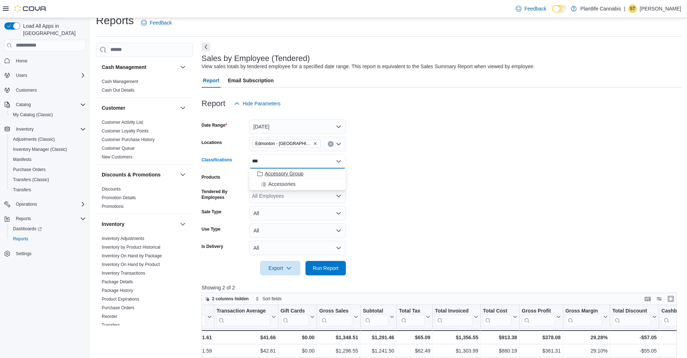 Image resolution: width=687 pixels, height=358 pixels. I want to click on a: Inventory Manager (Classic), so click(40, 149).